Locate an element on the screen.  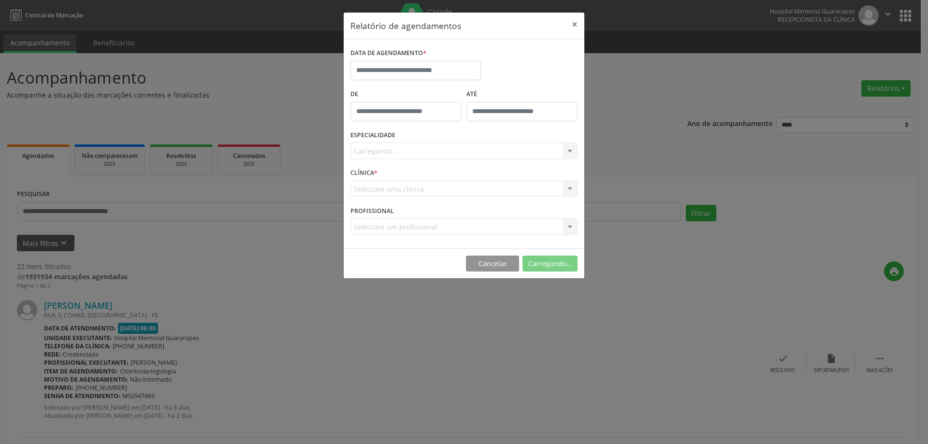
label: DATA DE AGENDAMENTO is located at coordinates (388, 53).